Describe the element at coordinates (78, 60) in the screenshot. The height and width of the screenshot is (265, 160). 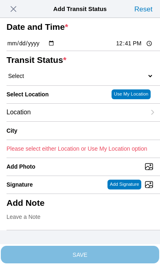
I see `ion-label: Transit Status` at that location.